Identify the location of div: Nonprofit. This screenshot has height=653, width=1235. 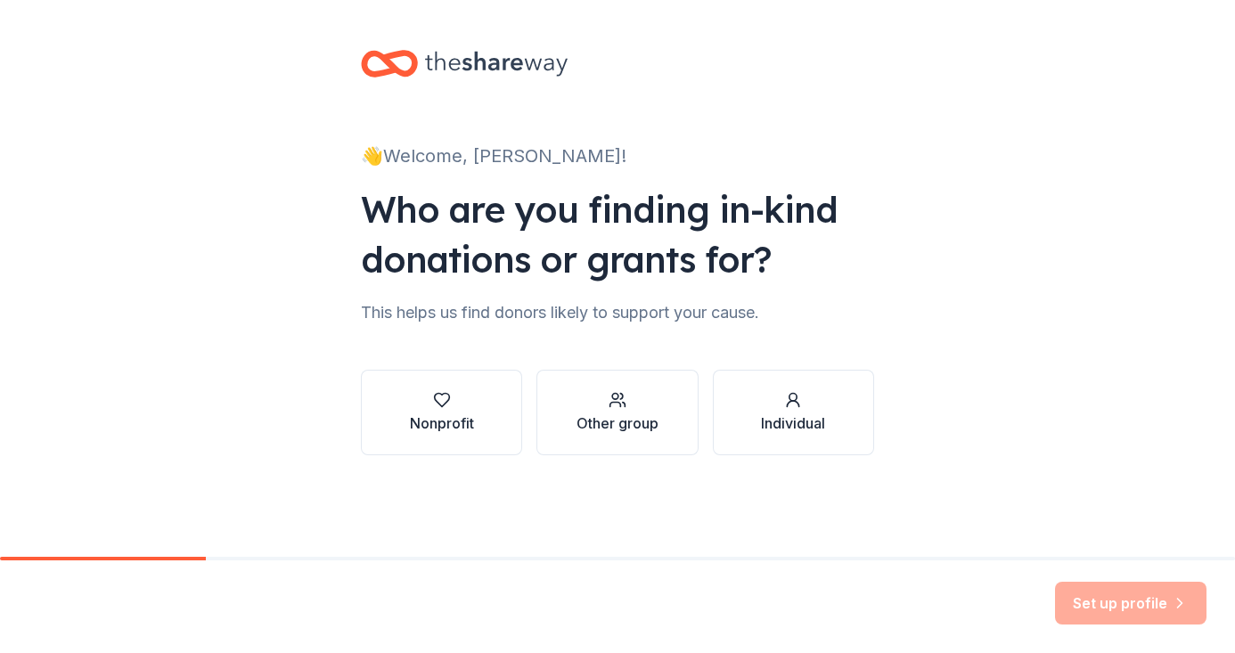
(442, 423).